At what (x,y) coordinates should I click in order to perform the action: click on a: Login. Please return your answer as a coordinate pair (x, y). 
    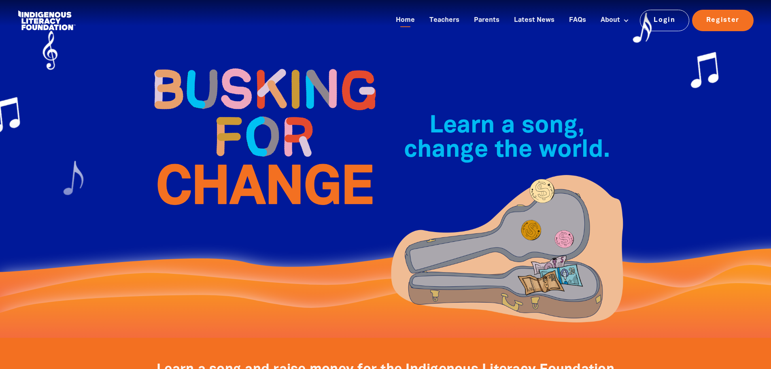
    Looking at the image, I should click on (664, 20).